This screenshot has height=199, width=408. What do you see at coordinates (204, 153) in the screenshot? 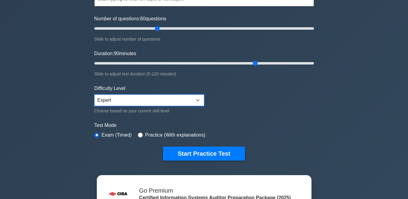
I see `button: Start Practice Test` at bounding box center [204, 153].